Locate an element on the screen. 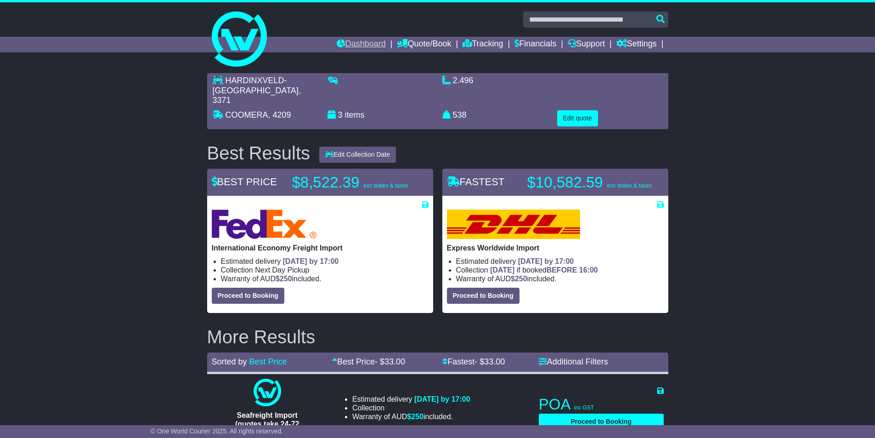  p: POA is located at coordinates (601, 404).